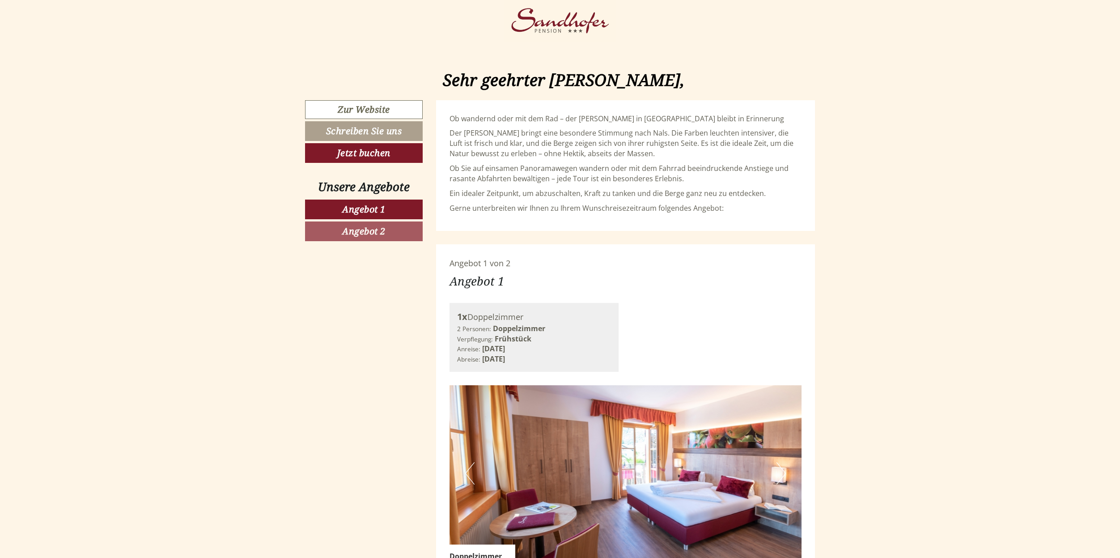  Describe the element at coordinates (470, 473) in the screenshot. I see `button: Previous` at that location.